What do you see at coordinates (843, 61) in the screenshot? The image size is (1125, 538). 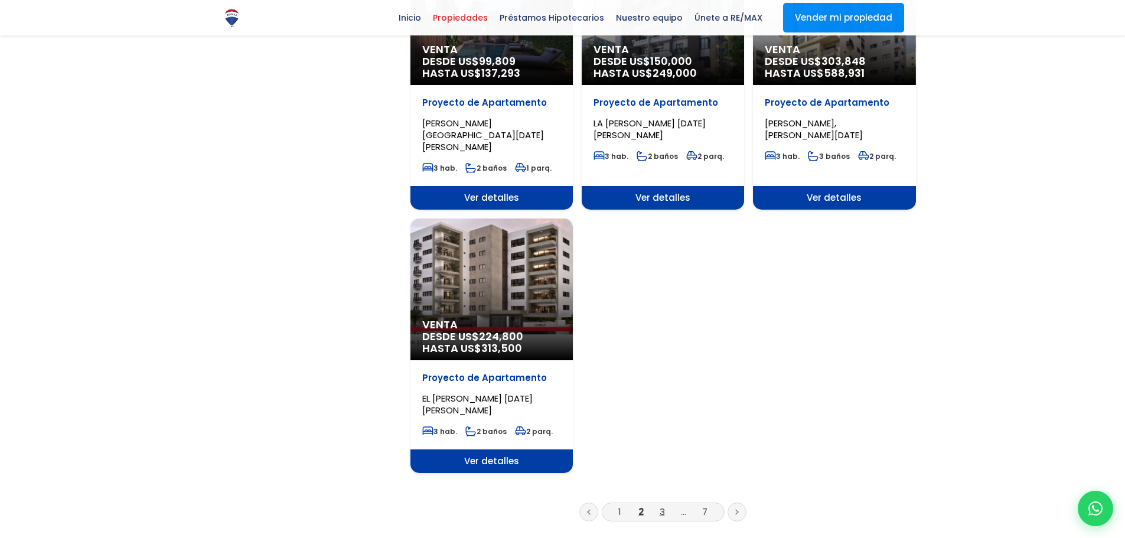 I see `span: 303,848` at bounding box center [843, 61].